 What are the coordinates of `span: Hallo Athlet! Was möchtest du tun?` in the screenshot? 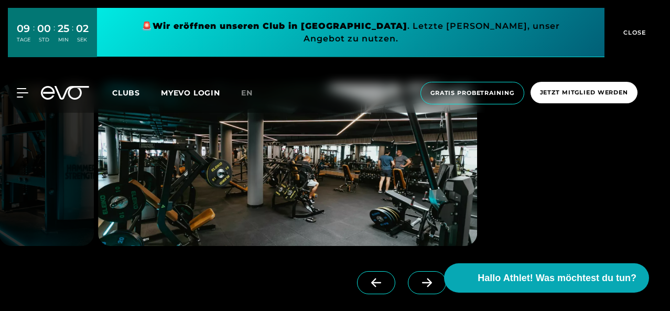 It's located at (556, 278).